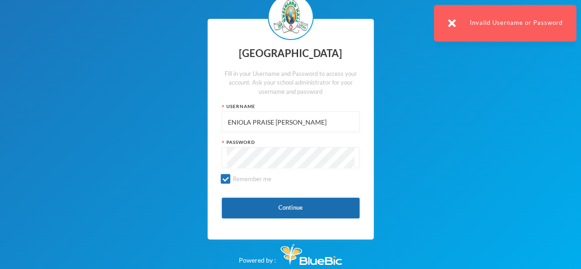 The image size is (581, 269). I want to click on img: Bluebic, so click(311, 254).